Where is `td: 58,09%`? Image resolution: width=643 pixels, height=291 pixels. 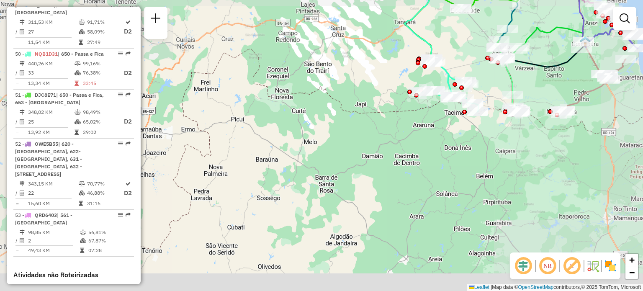 td: 58,09% is located at coordinates (105, 31).